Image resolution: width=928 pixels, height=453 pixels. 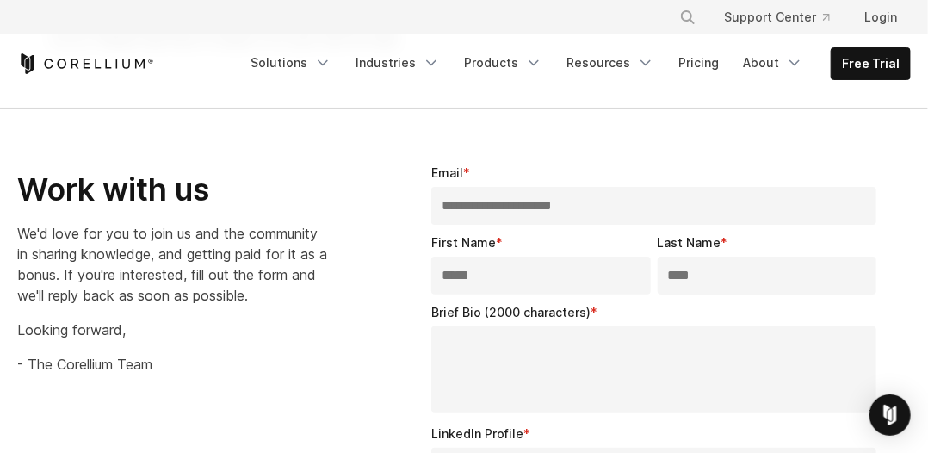 I want to click on a: Free Trial, so click(x=870, y=64).